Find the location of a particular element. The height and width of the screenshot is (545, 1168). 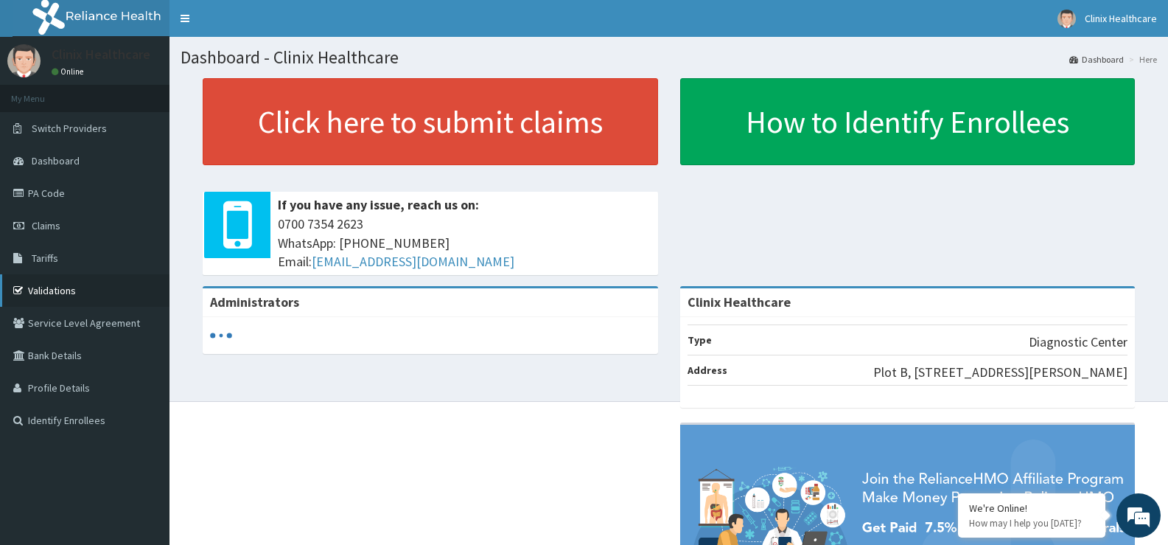

a: How to Identify Enrollees is located at coordinates (908, 122).